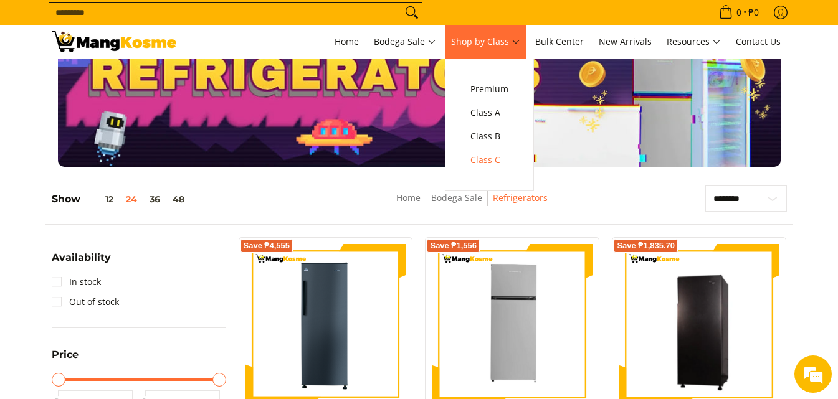 Image resolution: width=838 pixels, height=399 pixels. What do you see at coordinates (693, 42) in the screenshot?
I see `span: Resources` at bounding box center [693, 42].